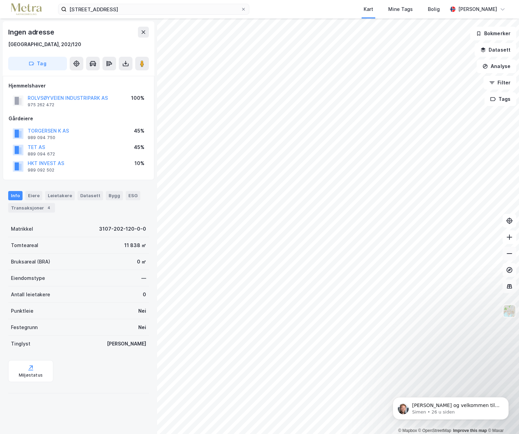 This screenshot has width=519, height=434. I want to click on button: Tag, so click(38, 64).